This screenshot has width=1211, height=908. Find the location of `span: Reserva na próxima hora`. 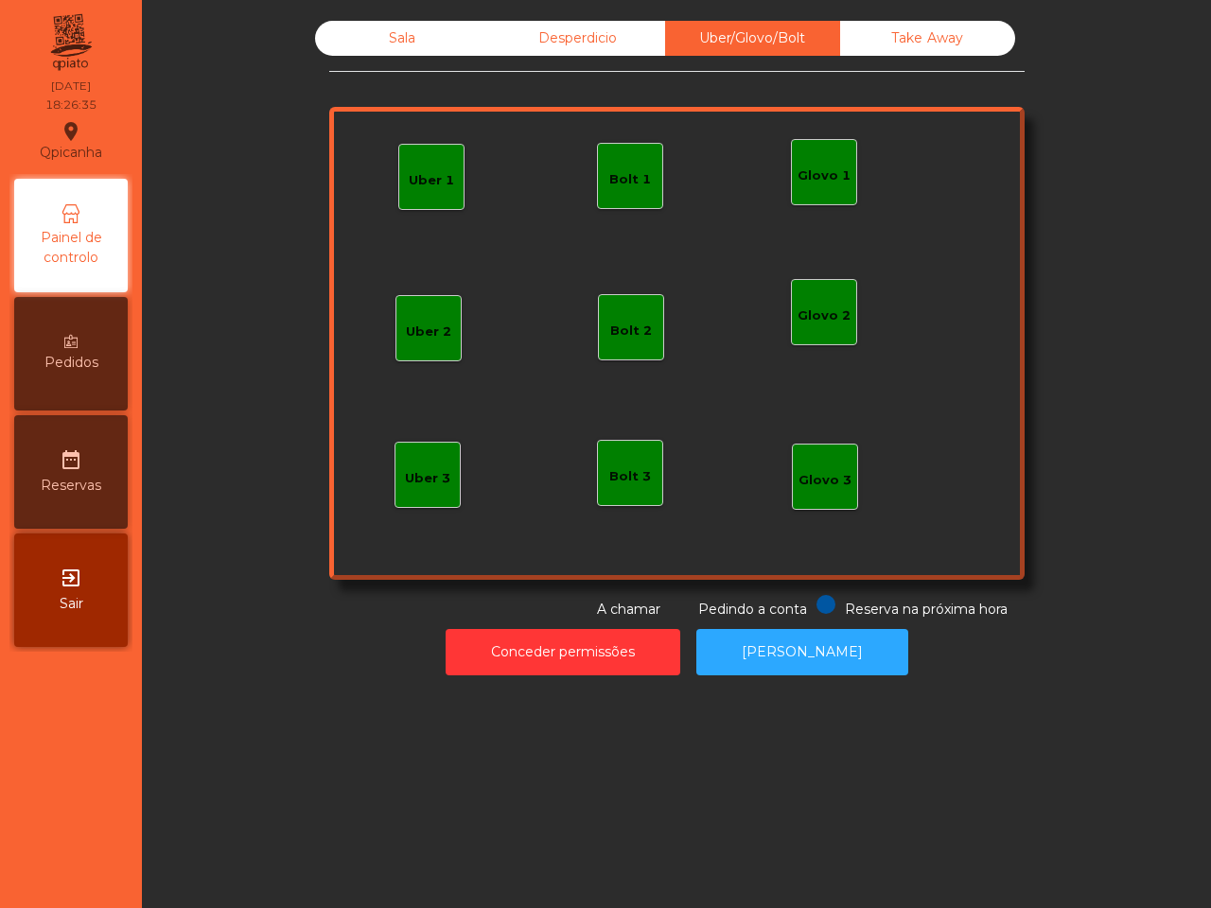

span: Reserva na próxima hora is located at coordinates (926, 609).